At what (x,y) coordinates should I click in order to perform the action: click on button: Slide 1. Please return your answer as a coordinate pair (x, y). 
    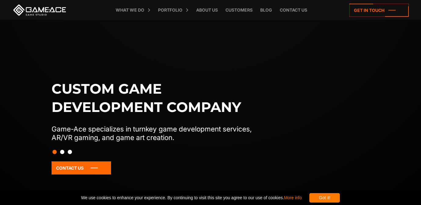
    Looking at the image, I should click on (55, 152).